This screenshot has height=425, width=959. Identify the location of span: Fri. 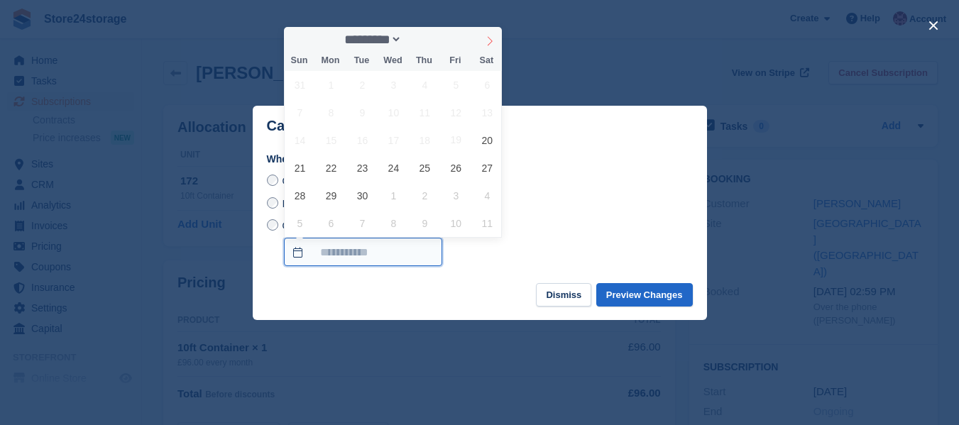
(455, 60).